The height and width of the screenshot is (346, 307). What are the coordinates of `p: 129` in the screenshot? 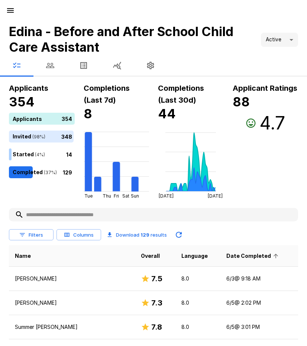 It's located at (67, 172).